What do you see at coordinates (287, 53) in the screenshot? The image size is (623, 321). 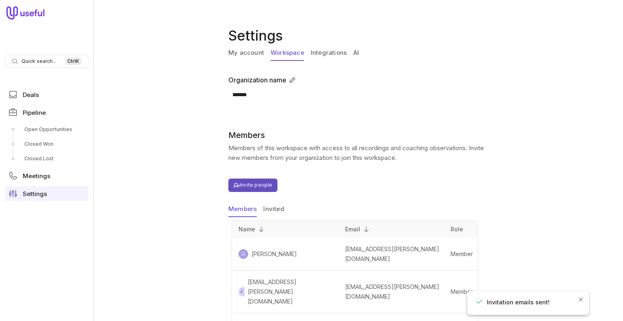 I see `a: Workspace` at bounding box center [287, 53].